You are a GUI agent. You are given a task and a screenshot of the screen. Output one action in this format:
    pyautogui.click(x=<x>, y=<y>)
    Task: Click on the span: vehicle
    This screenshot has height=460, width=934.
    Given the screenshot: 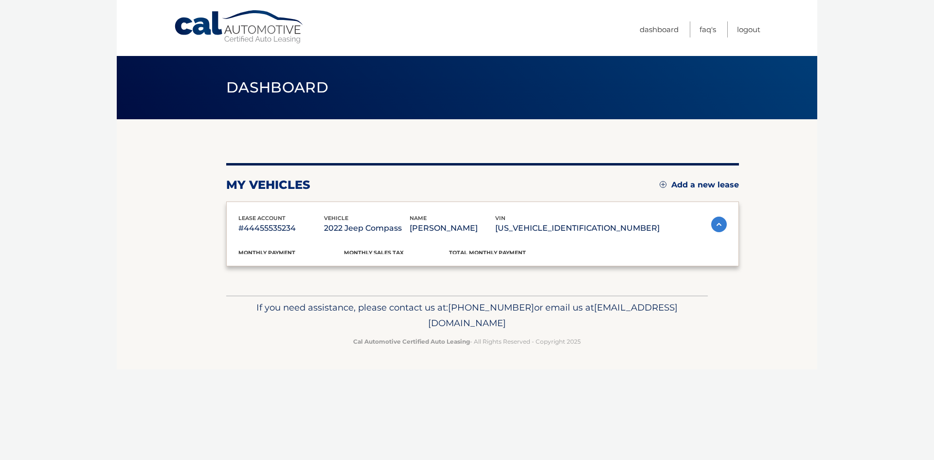 What is the action you would take?
    pyautogui.click(x=336, y=218)
    